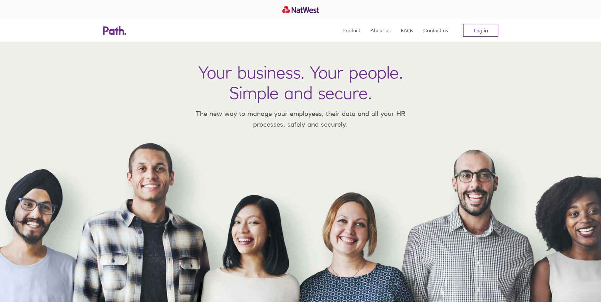 This screenshot has width=601, height=302. Describe the element at coordinates (301, 119) in the screenshot. I see `p: The new way to manage your employees, their data and all your HR processes, safely and securely.` at that location.